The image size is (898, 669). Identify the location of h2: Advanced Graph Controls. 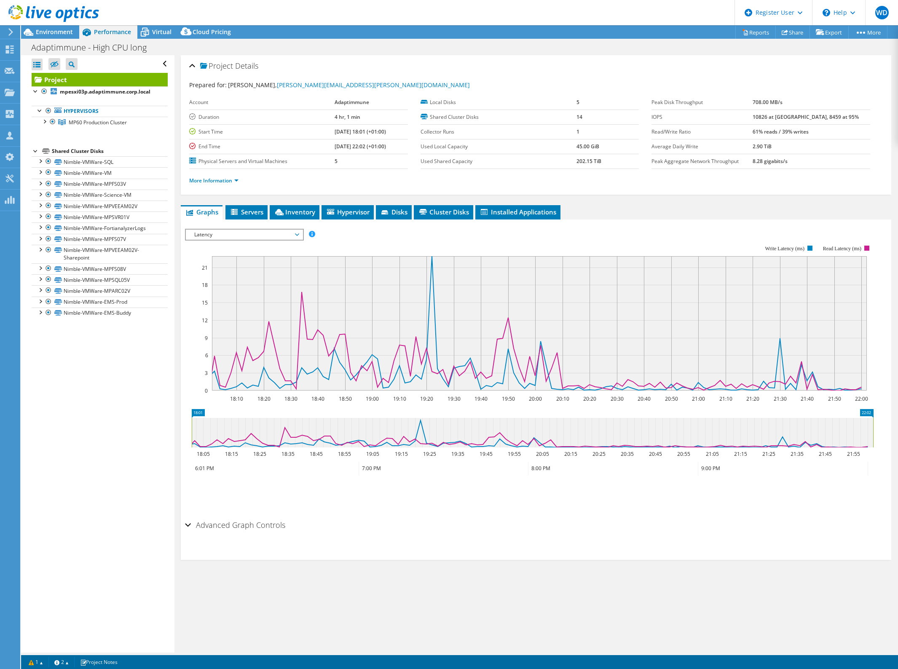
(235, 525).